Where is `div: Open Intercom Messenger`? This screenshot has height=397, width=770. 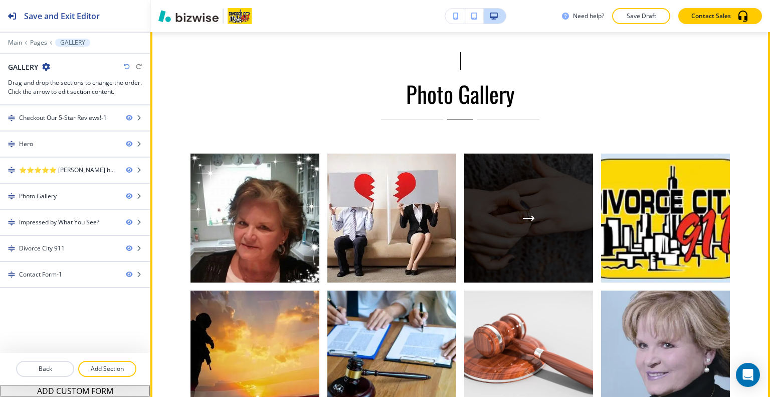 div: Open Intercom Messenger is located at coordinates (748, 375).